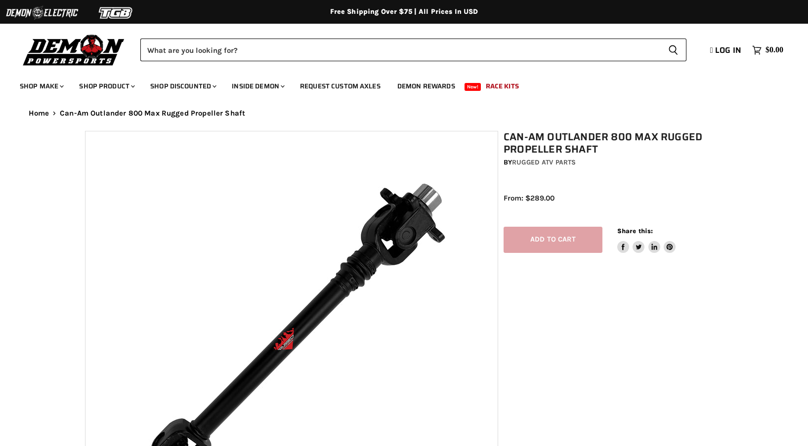 This screenshot has height=446, width=808. Describe the element at coordinates (74, 49) in the screenshot. I see `img: Demon Powersports` at that location.